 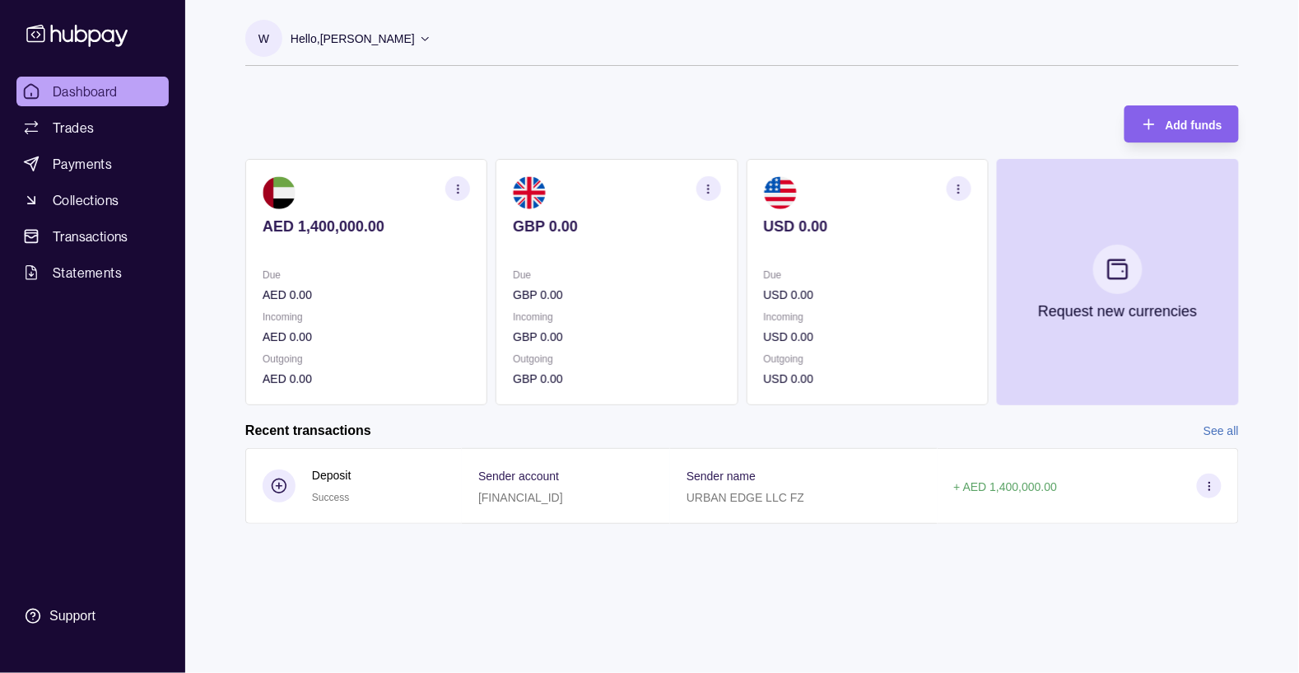 I want to click on a: Trades, so click(x=92, y=128).